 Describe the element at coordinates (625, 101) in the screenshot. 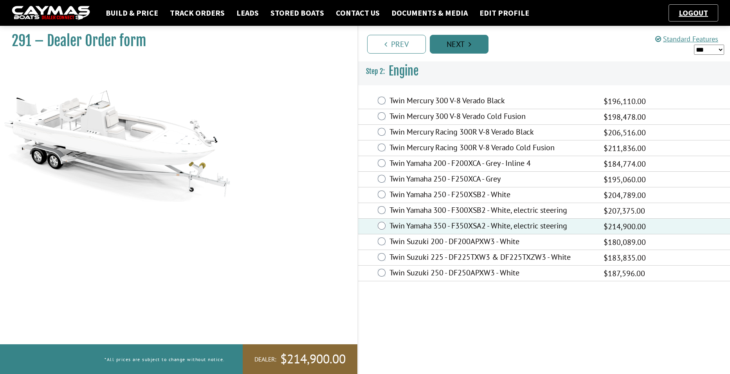

I see `span: $196,110.00` at that location.